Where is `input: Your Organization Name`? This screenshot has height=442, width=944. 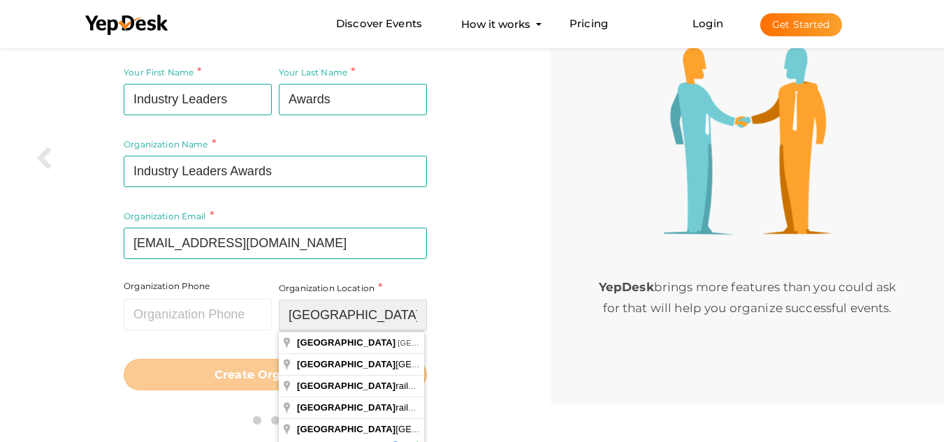 input: Your Organization Name is located at coordinates (275, 171).